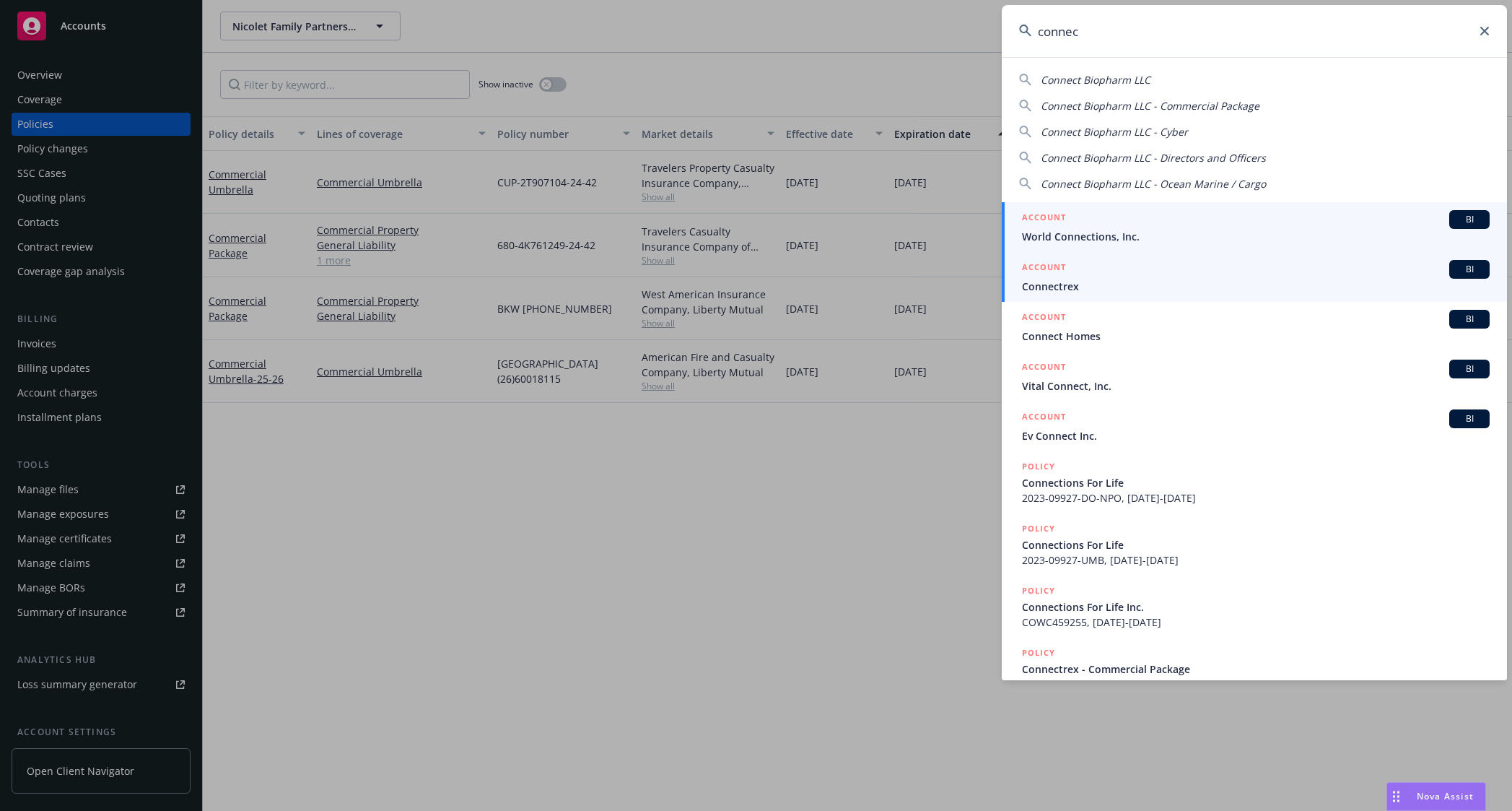 This screenshot has width=1512, height=811. What do you see at coordinates (1255, 376) in the screenshot?
I see `a: ACCOUNTBIVital Connect, Inc.` at bounding box center [1255, 376].